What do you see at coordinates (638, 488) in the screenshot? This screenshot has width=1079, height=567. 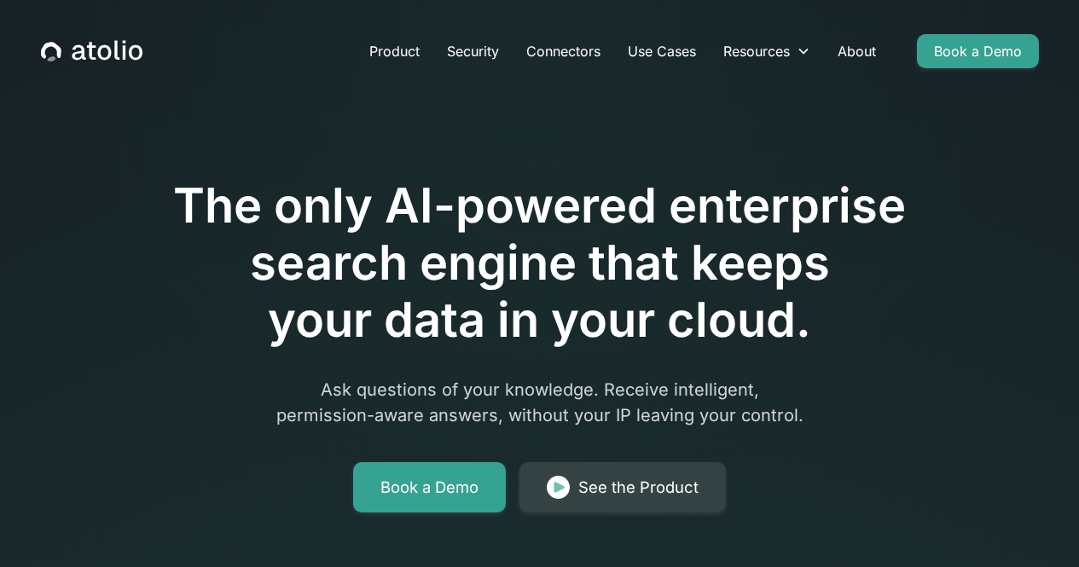 I see `div: See the Product` at bounding box center [638, 488].